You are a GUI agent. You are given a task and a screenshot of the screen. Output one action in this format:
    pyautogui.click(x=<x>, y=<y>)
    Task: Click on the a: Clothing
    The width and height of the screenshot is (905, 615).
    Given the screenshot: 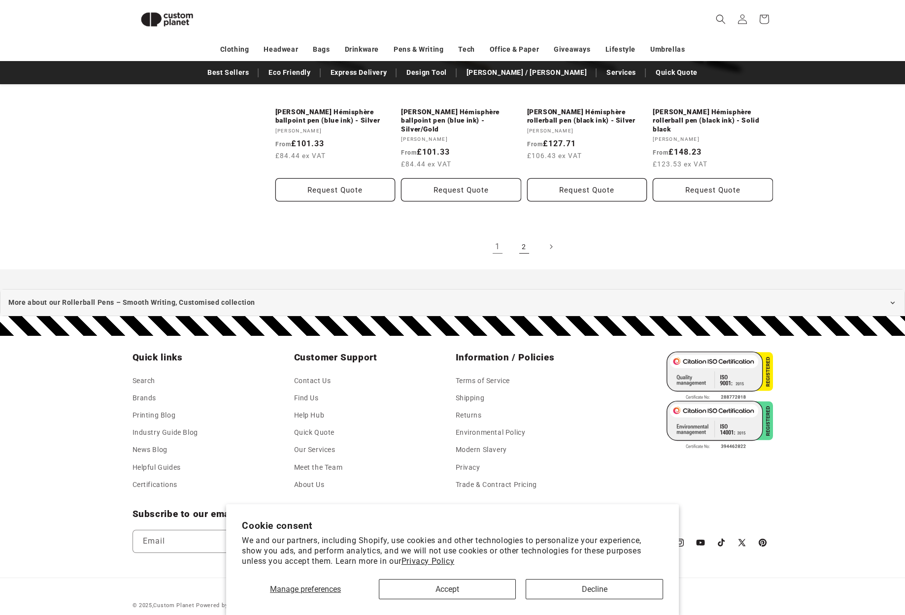 What is the action you would take?
    pyautogui.click(x=235, y=49)
    